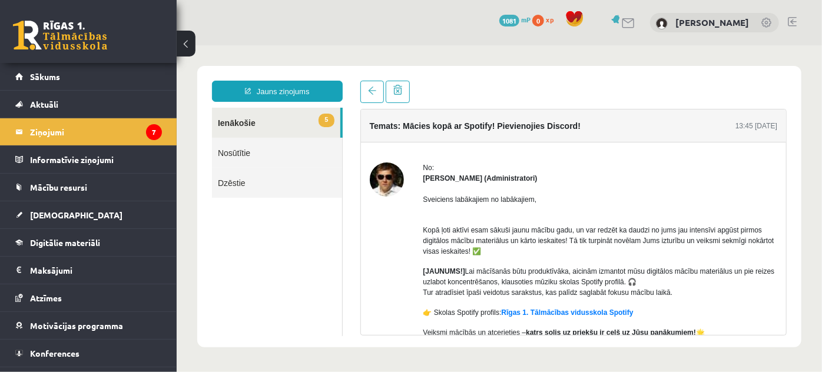 The width and height of the screenshot is (822, 372). Describe the element at coordinates (88, 270) in the screenshot. I see `a: Maksājumi` at that location.